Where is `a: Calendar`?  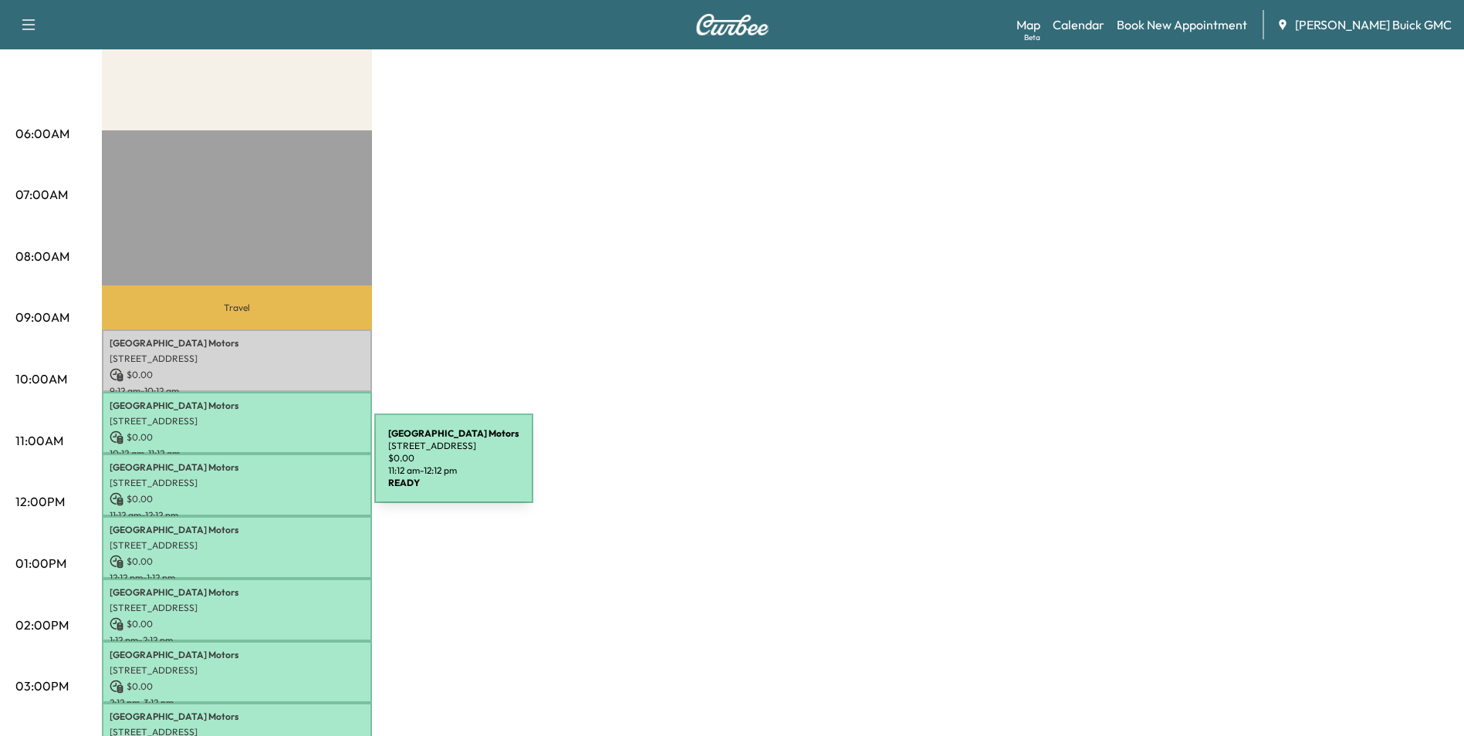
a: Calendar is located at coordinates (1078, 25).